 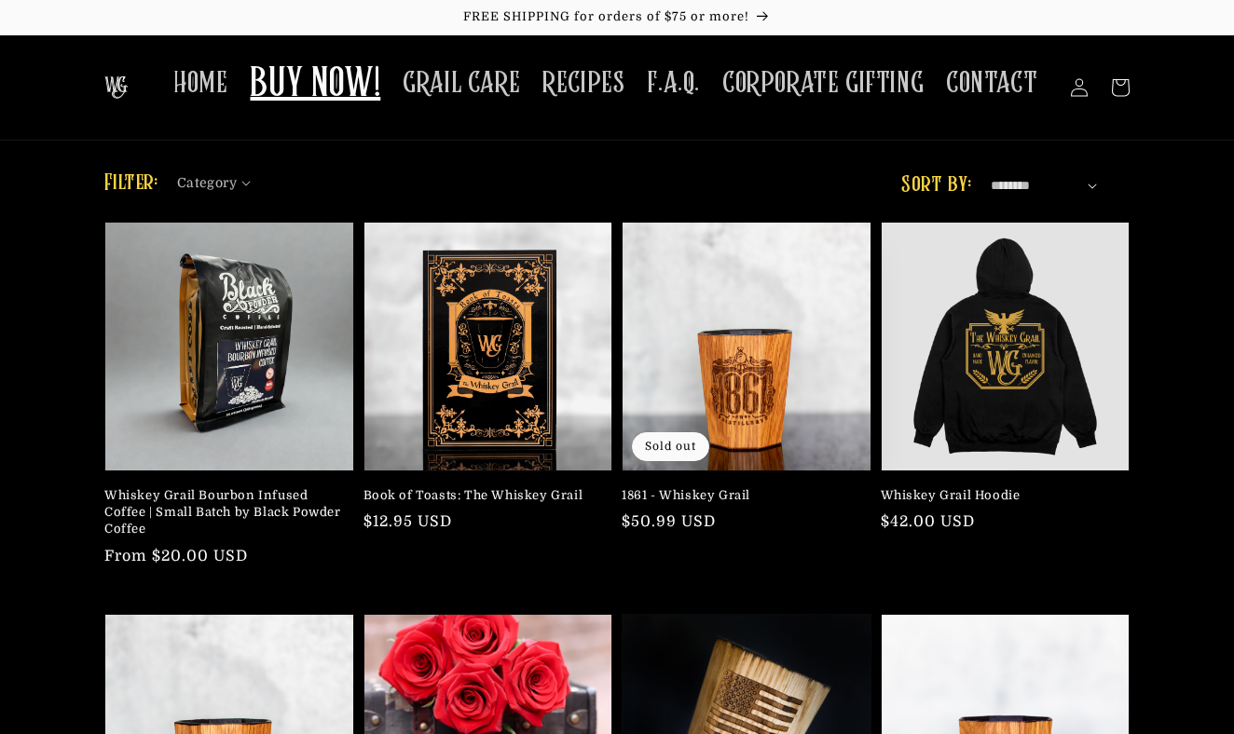 What do you see at coordinates (483, 496) in the screenshot?
I see `a: Book of Toasts: The Whiskey Grail` at bounding box center [483, 496].